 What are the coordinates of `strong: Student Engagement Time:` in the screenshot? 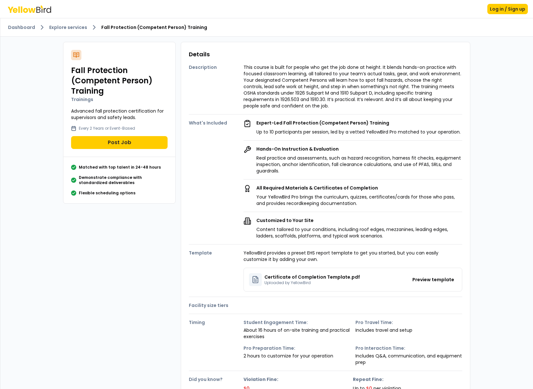 It's located at (297, 322).